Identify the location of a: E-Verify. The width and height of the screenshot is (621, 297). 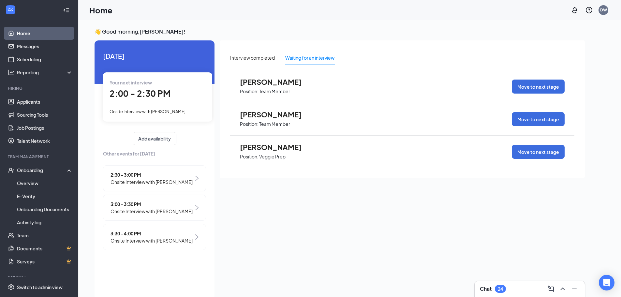
(45, 196).